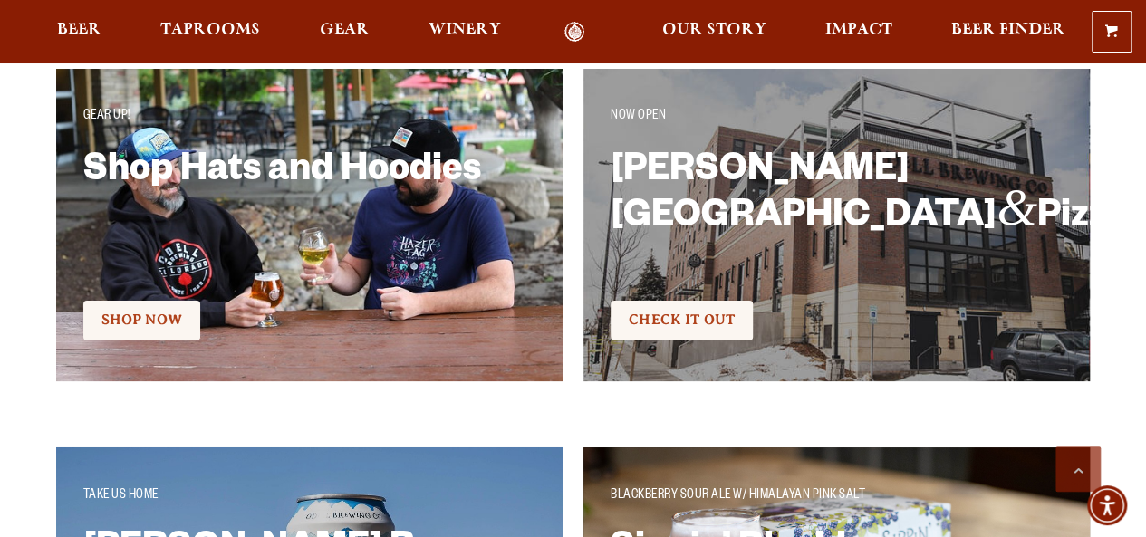 The height and width of the screenshot is (537, 1146). Describe the element at coordinates (210, 30) in the screenshot. I see `span: Taprooms` at that location.